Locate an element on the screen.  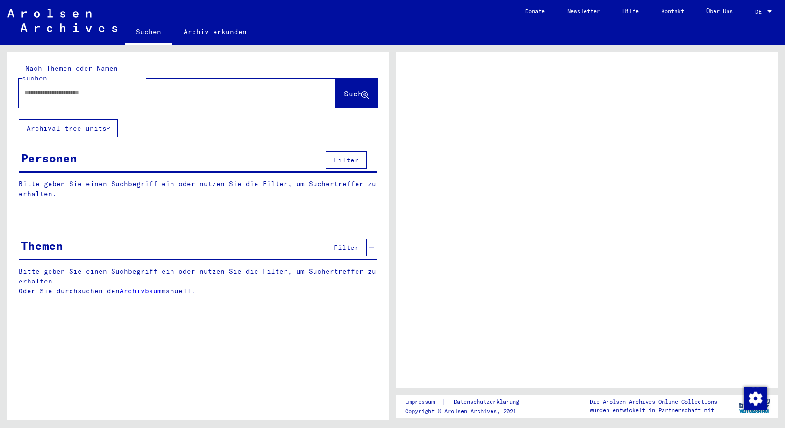
button: Suche is located at coordinates (356, 93).